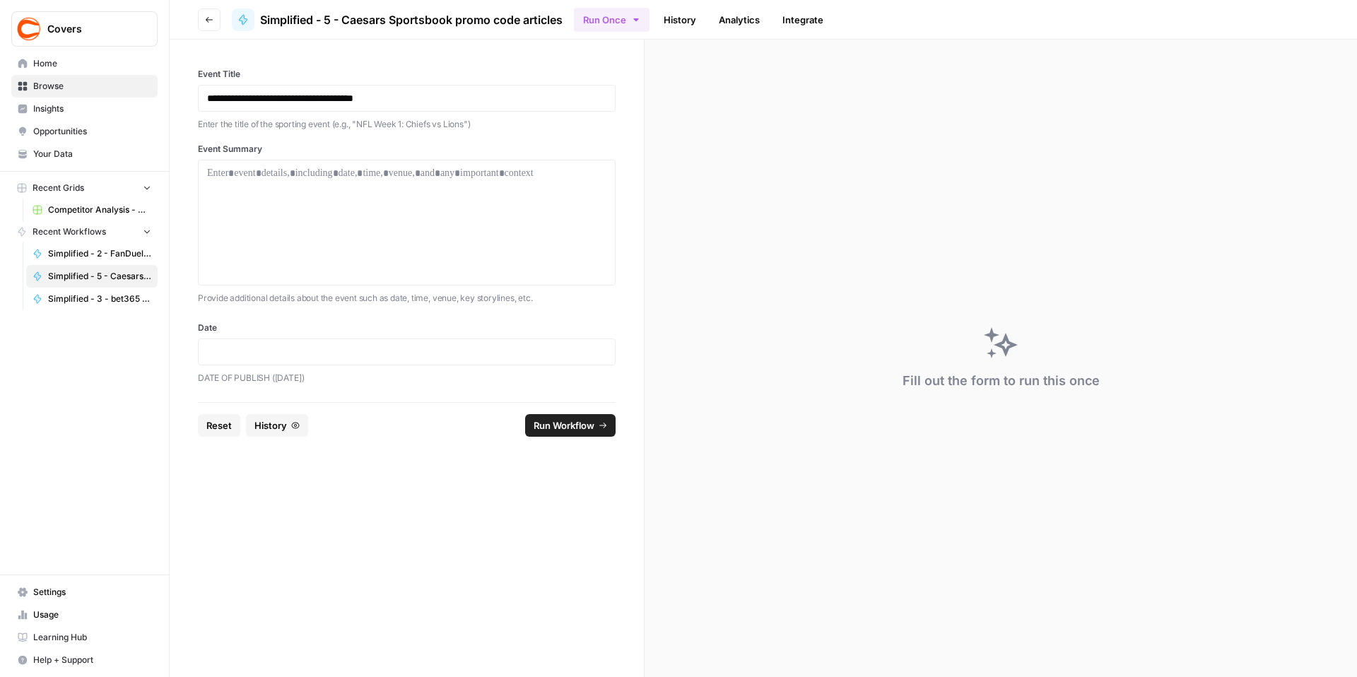 The image size is (1357, 677). Describe the element at coordinates (612, 20) in the screenshot. I see `button: Run Once` at that location.